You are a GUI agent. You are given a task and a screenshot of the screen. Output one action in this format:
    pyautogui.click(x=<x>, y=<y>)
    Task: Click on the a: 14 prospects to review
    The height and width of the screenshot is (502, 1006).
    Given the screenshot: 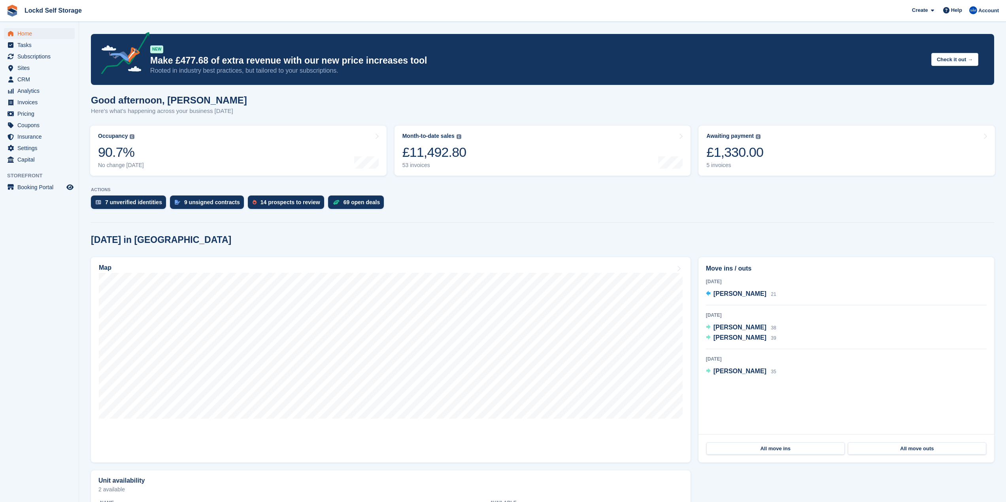 What is the action you would take?
    pyautogui.click(x=288, y=204)
    